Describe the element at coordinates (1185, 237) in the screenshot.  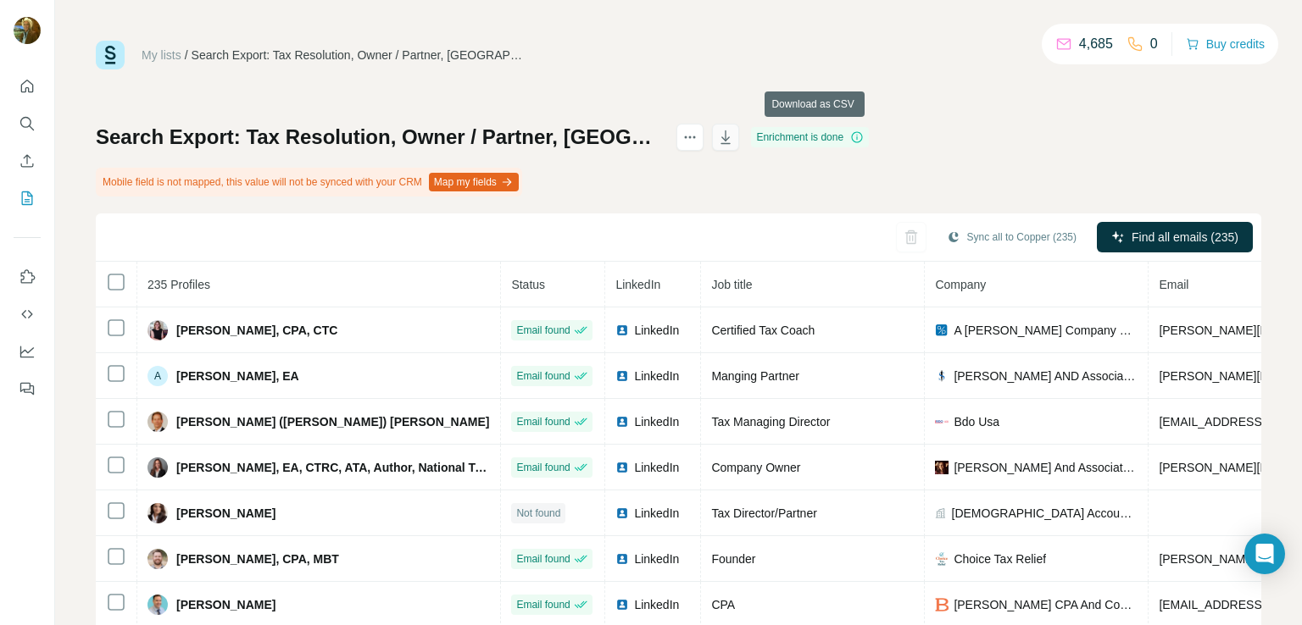
I see `span: Find all emails (235)` at that location.